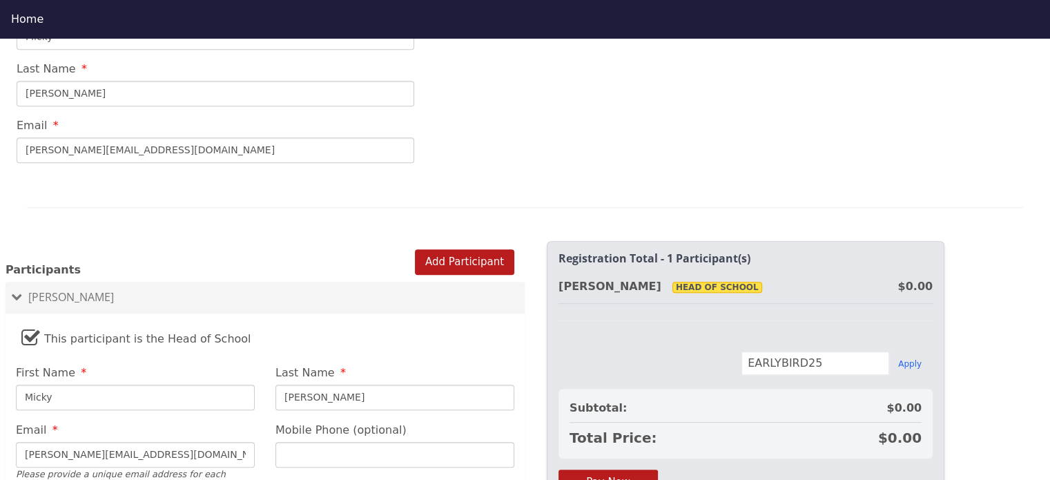  What do you see at coordinates (613, 438) in the screenshot?
I see `span: Total Price:` at bounding box center [613, 438].